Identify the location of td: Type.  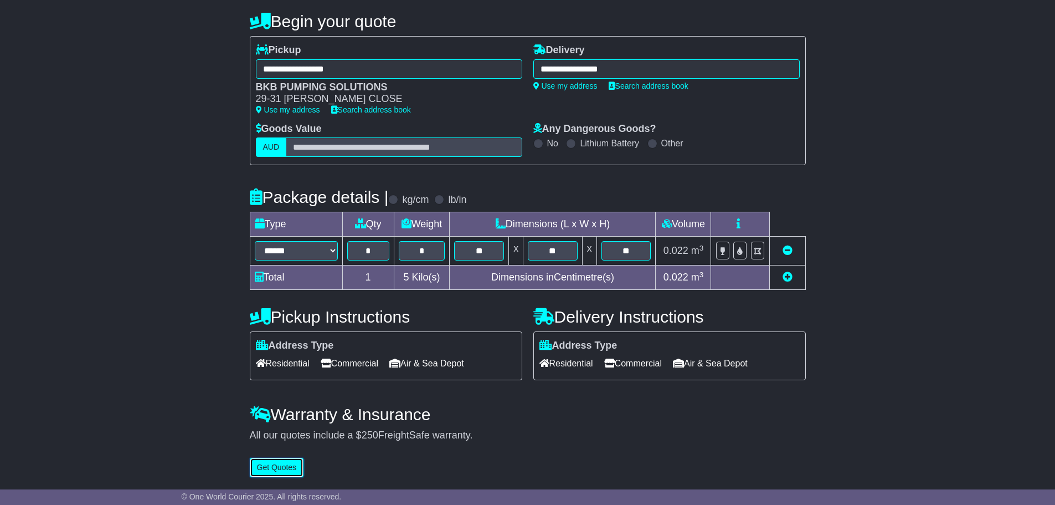
(296, 224).